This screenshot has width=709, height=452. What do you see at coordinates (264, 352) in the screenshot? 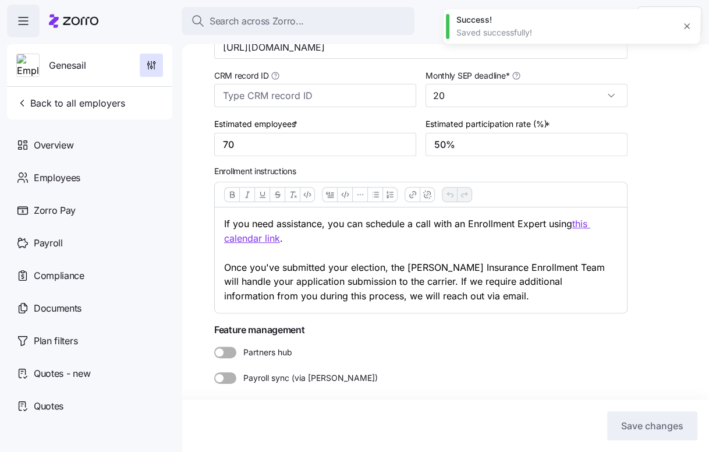
I see `span: Partners hub` at bounding box center [264, 352].